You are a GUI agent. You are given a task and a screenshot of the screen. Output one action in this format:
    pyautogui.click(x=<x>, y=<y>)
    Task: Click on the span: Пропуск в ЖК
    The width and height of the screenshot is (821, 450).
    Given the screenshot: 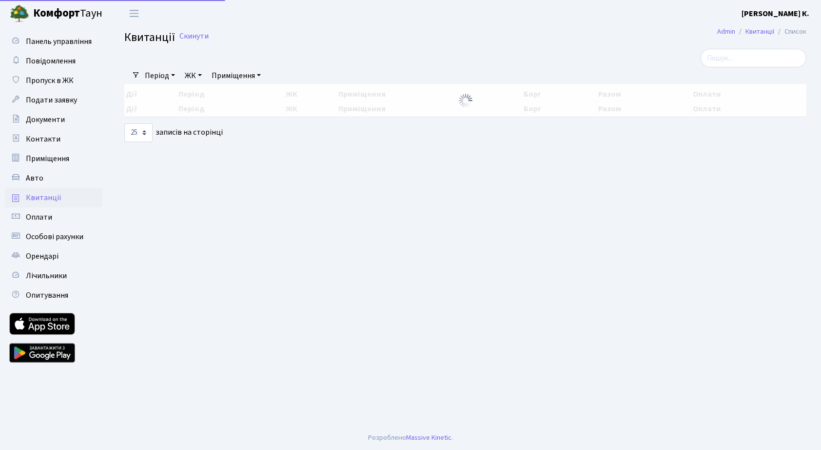 What is the action you would take?
    pyautogui.click(x=50, y=80)
    